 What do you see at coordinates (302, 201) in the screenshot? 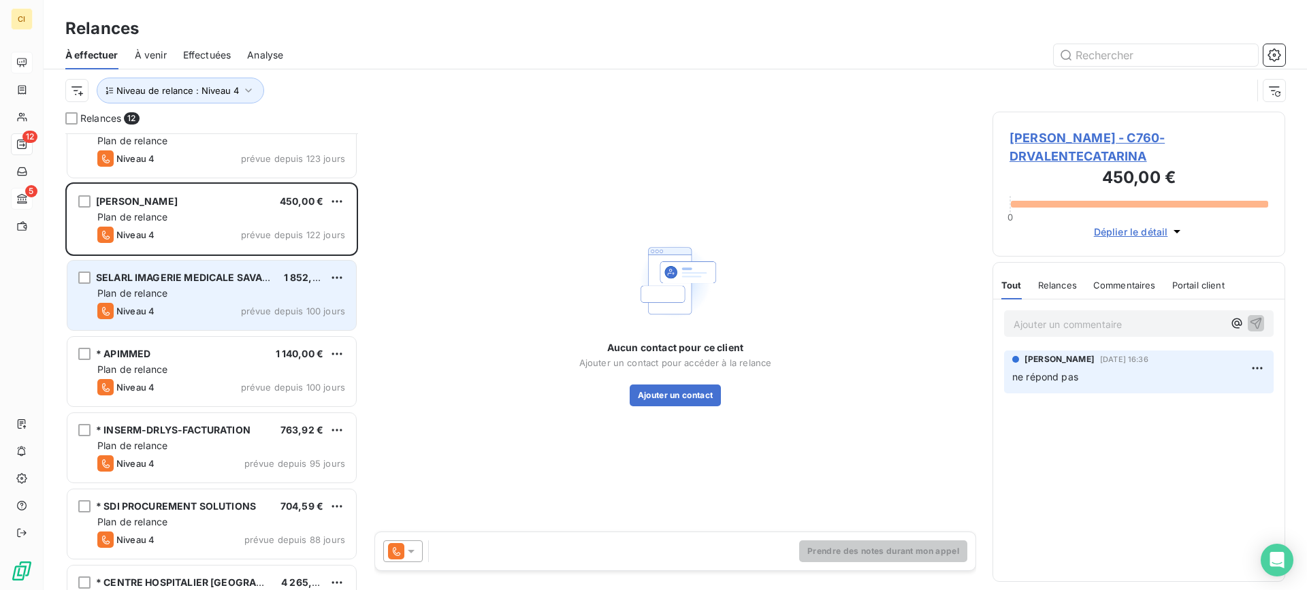
I see `span: 450,00 €` at bounding box center [302, 201].